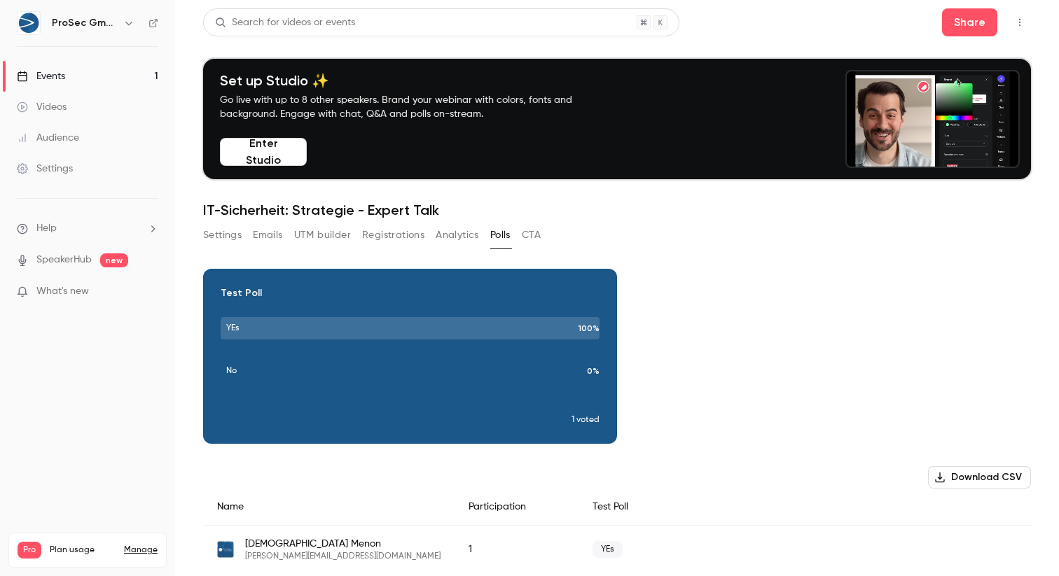 The height and width of the screenshot is (576, 1059). I want to click on div: Search for videos or events, so click(285, 22).